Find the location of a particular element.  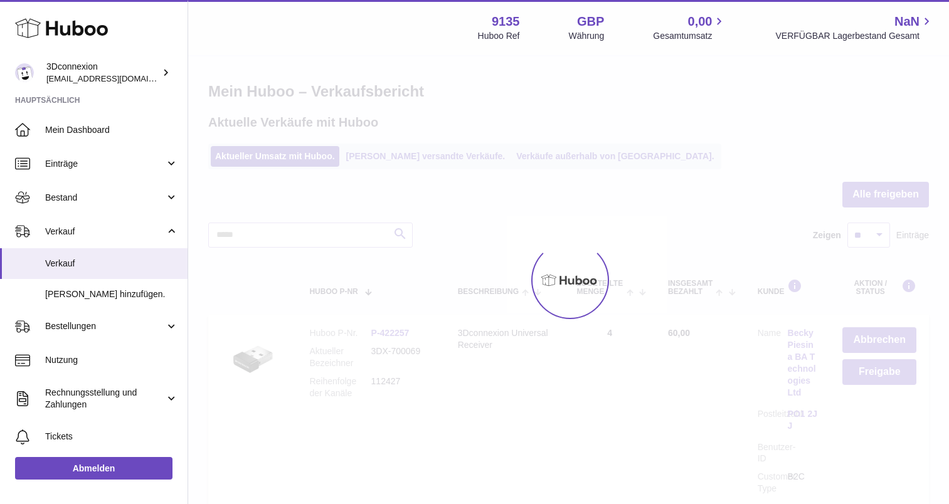

a: NaN VERFÜGBAR Lagerbestand Gesamt is located at coordinates (854, 28).